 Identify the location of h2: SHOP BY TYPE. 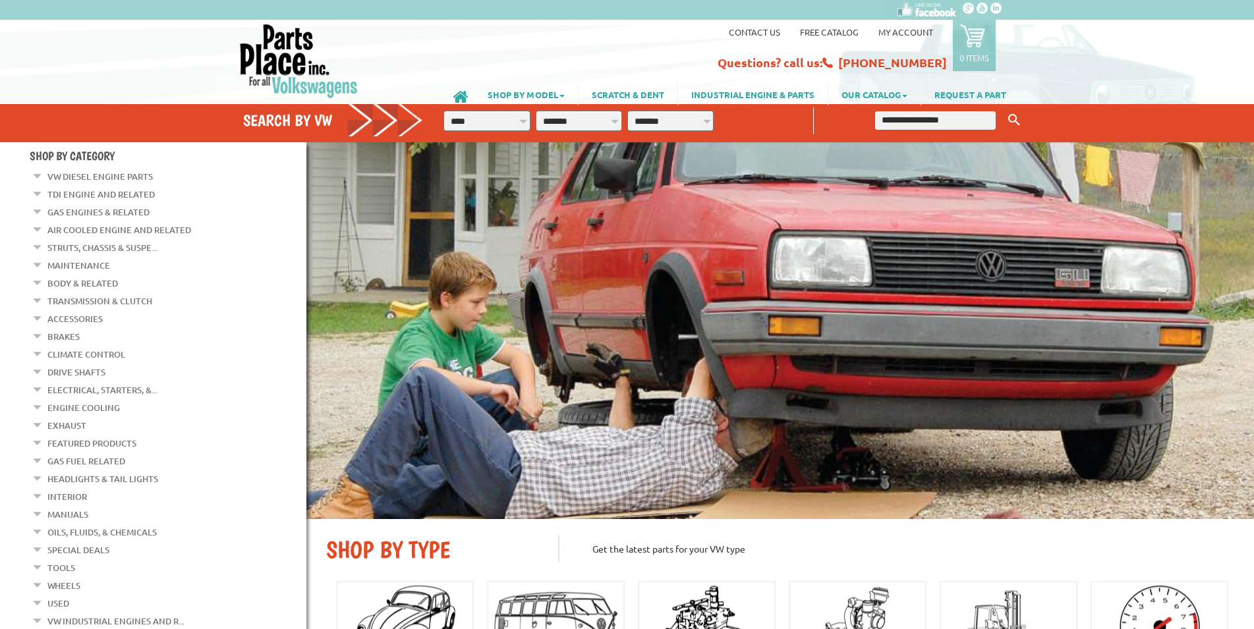
(432, 549).